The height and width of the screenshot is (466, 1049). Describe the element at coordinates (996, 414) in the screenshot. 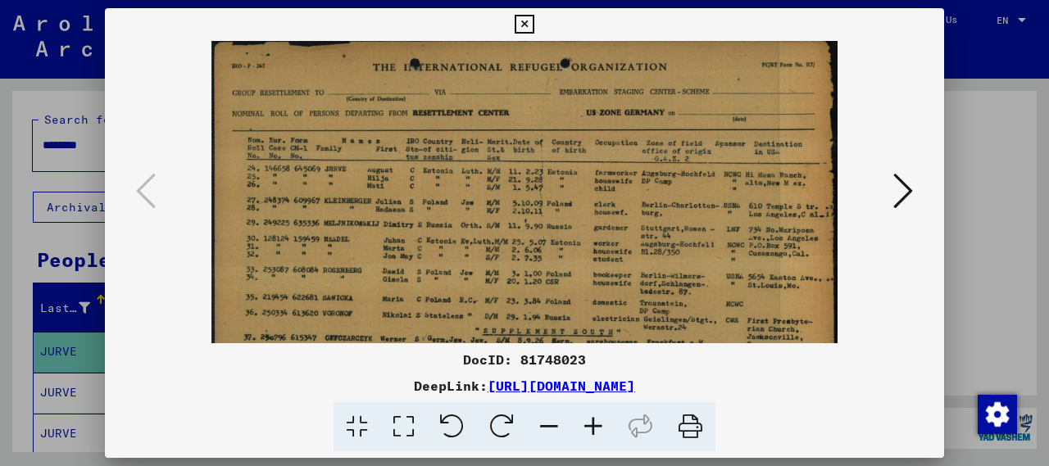

I see `div: Change consent` at that location.